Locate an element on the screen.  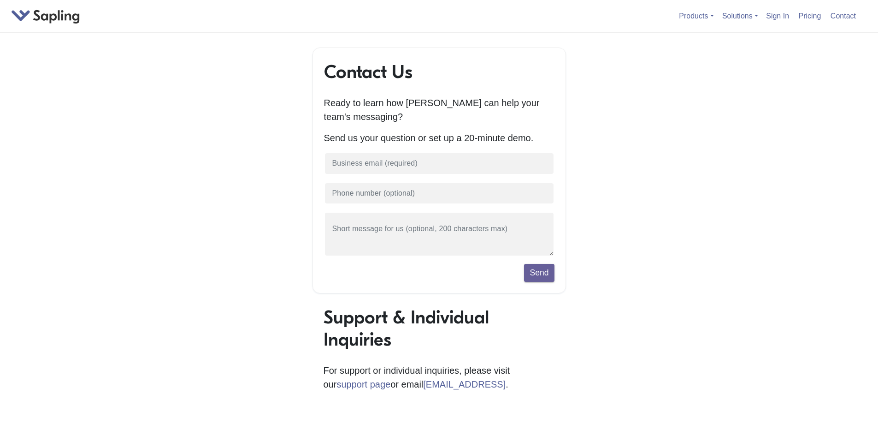
p: For support or individual inquiries, please visit our or email . is located at coordinates (439, 377).